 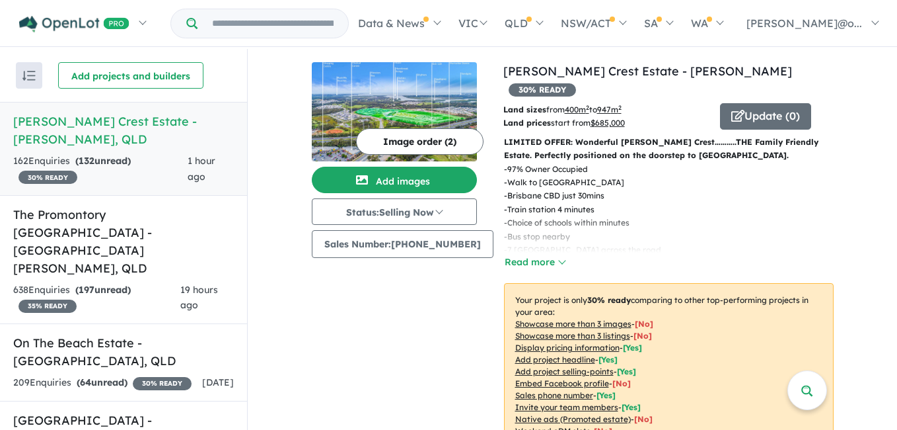 I want to click on u: Sales phone number, so click(x=554, y=395).